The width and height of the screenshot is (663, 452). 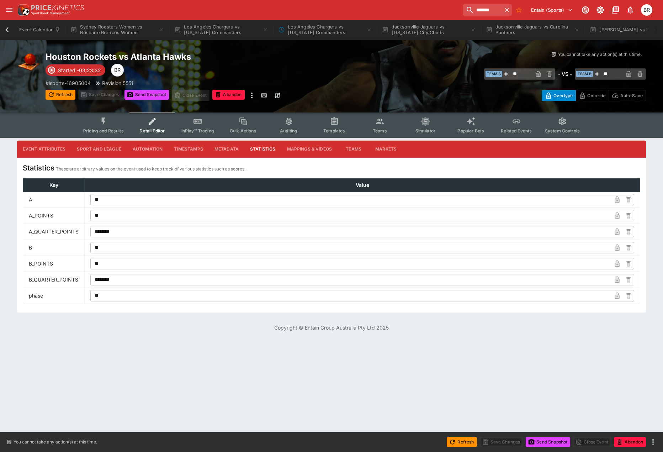 I want to click on span: System Controls, so click(x=562, y=131).